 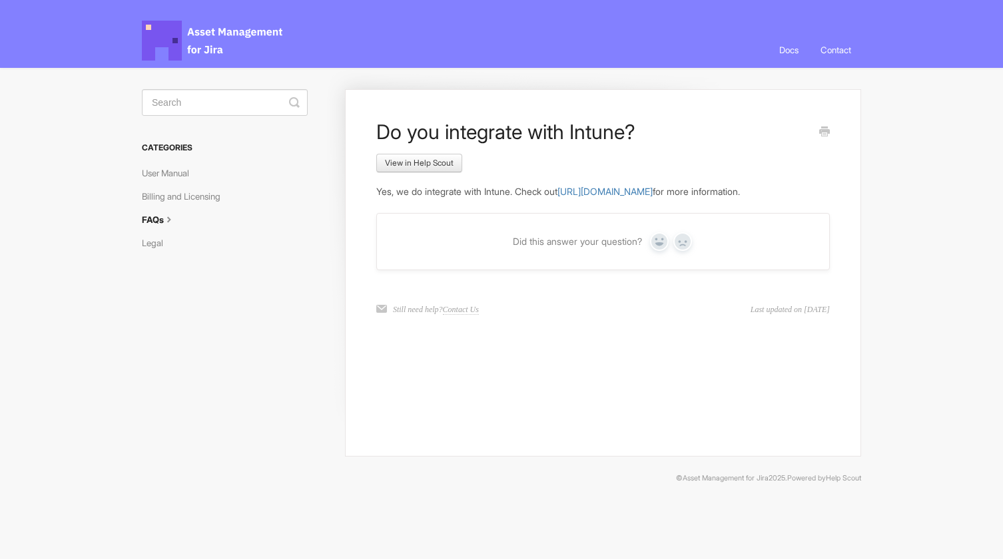 What do you see at coordinates (224, 148) in the screenshot?
I see `h3: Categories` at bounding box center [224, 148].